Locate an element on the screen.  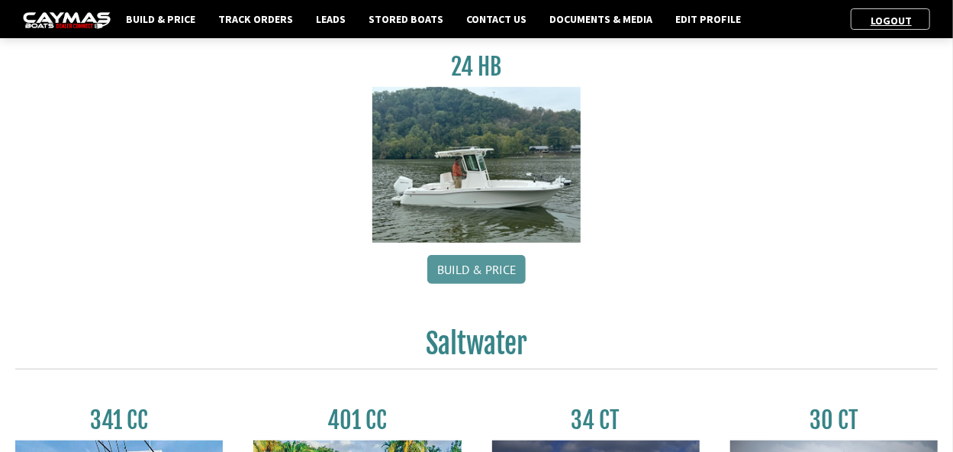
a: Documents & Media is located at coordinates (601, 19).